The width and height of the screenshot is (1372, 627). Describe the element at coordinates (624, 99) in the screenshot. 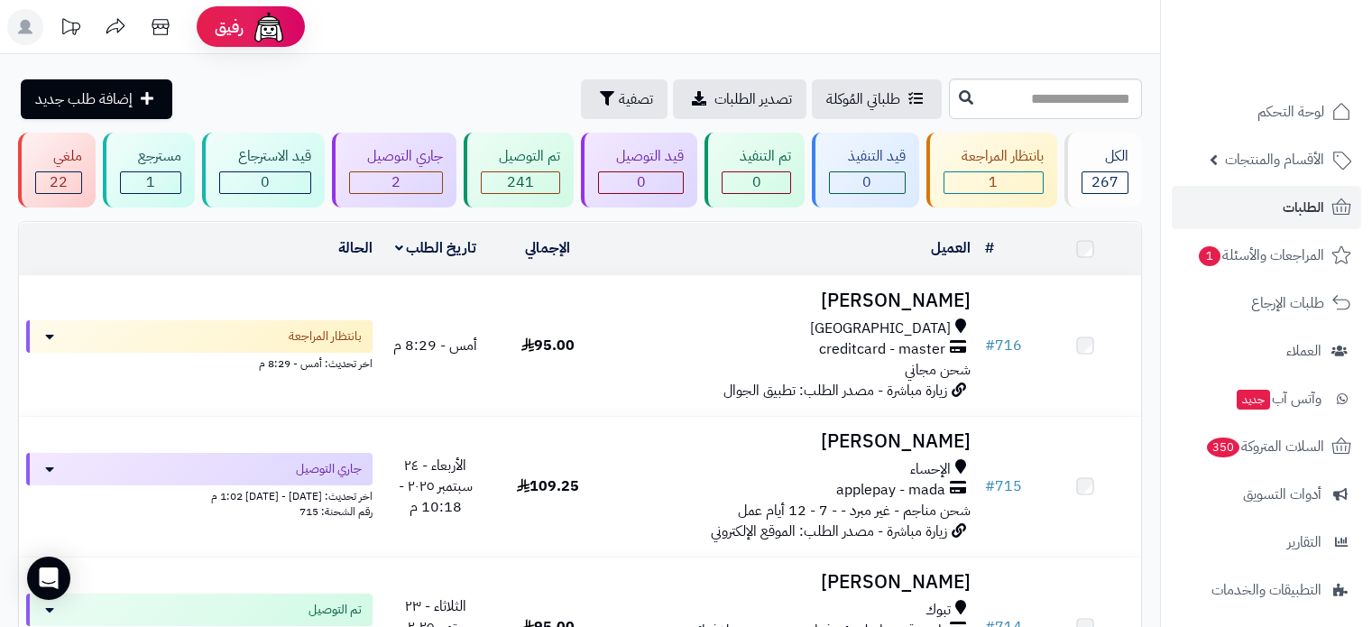

I see `button: تصفية` at that location.